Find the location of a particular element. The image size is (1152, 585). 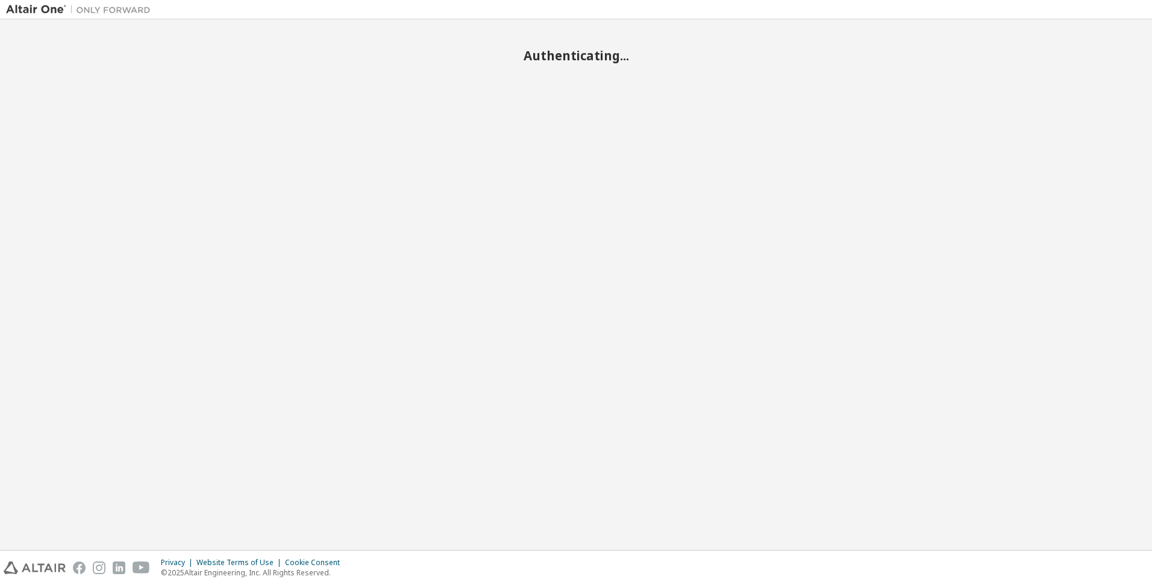

img: instagram.svg is located at coordinates (99, 567).